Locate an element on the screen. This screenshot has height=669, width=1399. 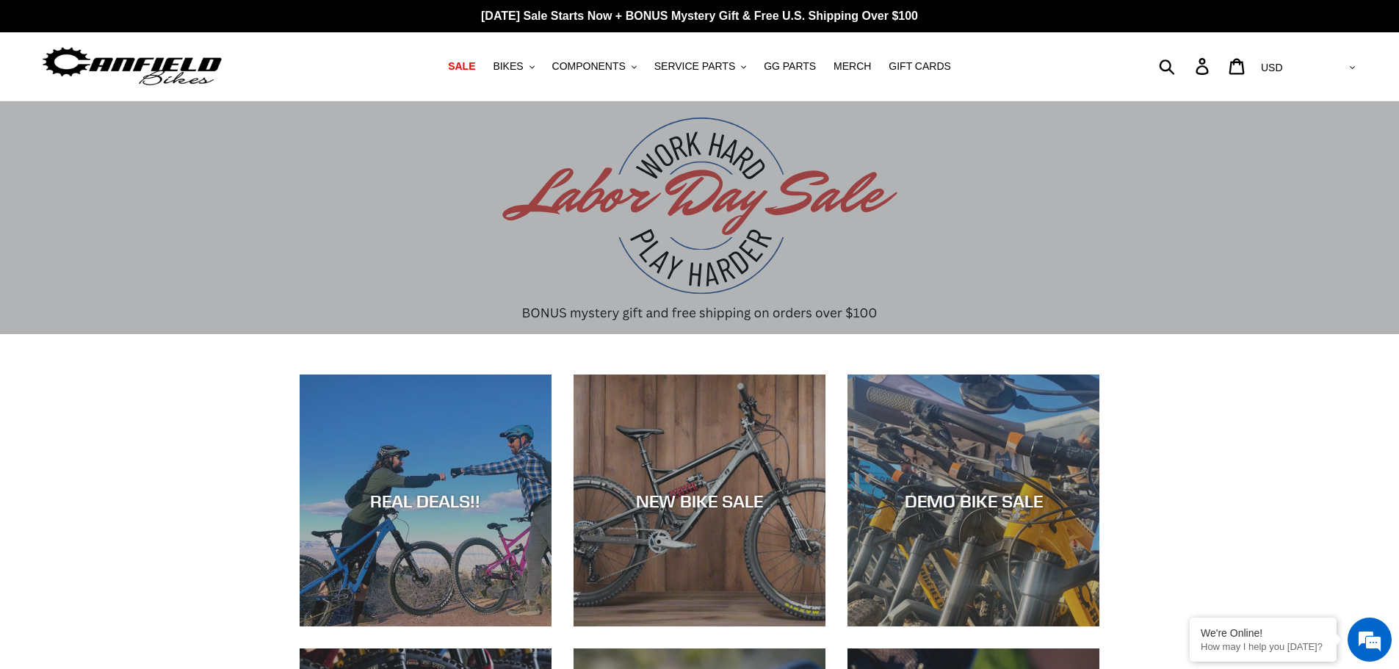
button: BIKES is located at coordinates (513, 66).